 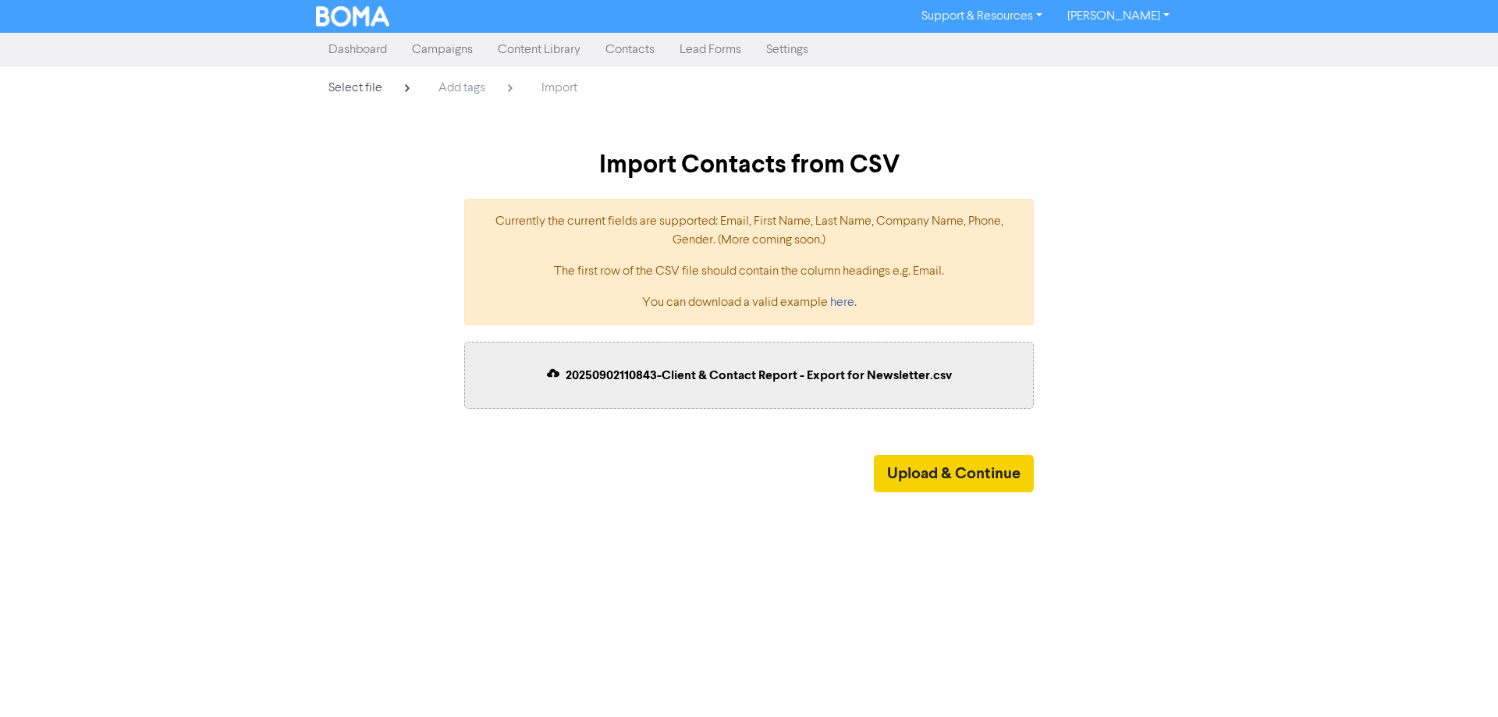 What do you see at coordinates (462, 88) in the screenshot?
I see `span: Add tags` at bounding box center [462, 88].